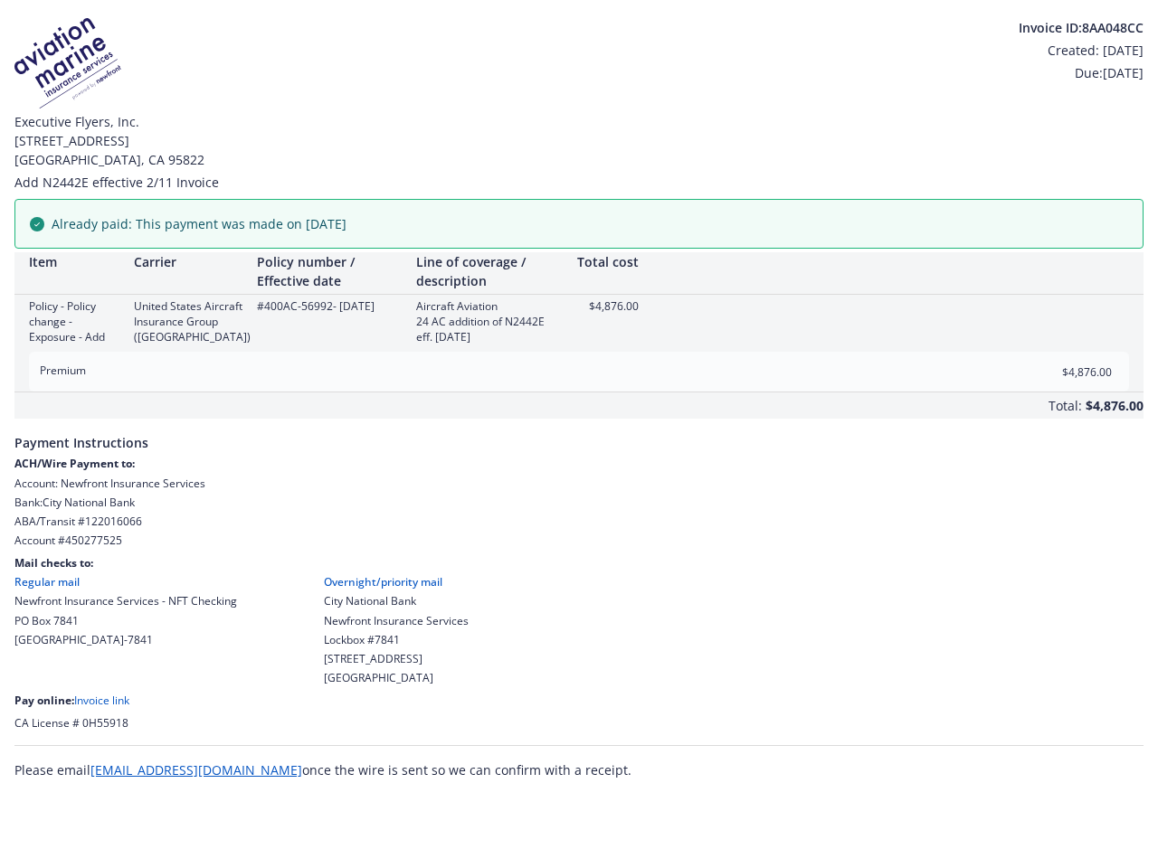  I want to click on div: ABA/Transit # 122016066, so click(579, 521).